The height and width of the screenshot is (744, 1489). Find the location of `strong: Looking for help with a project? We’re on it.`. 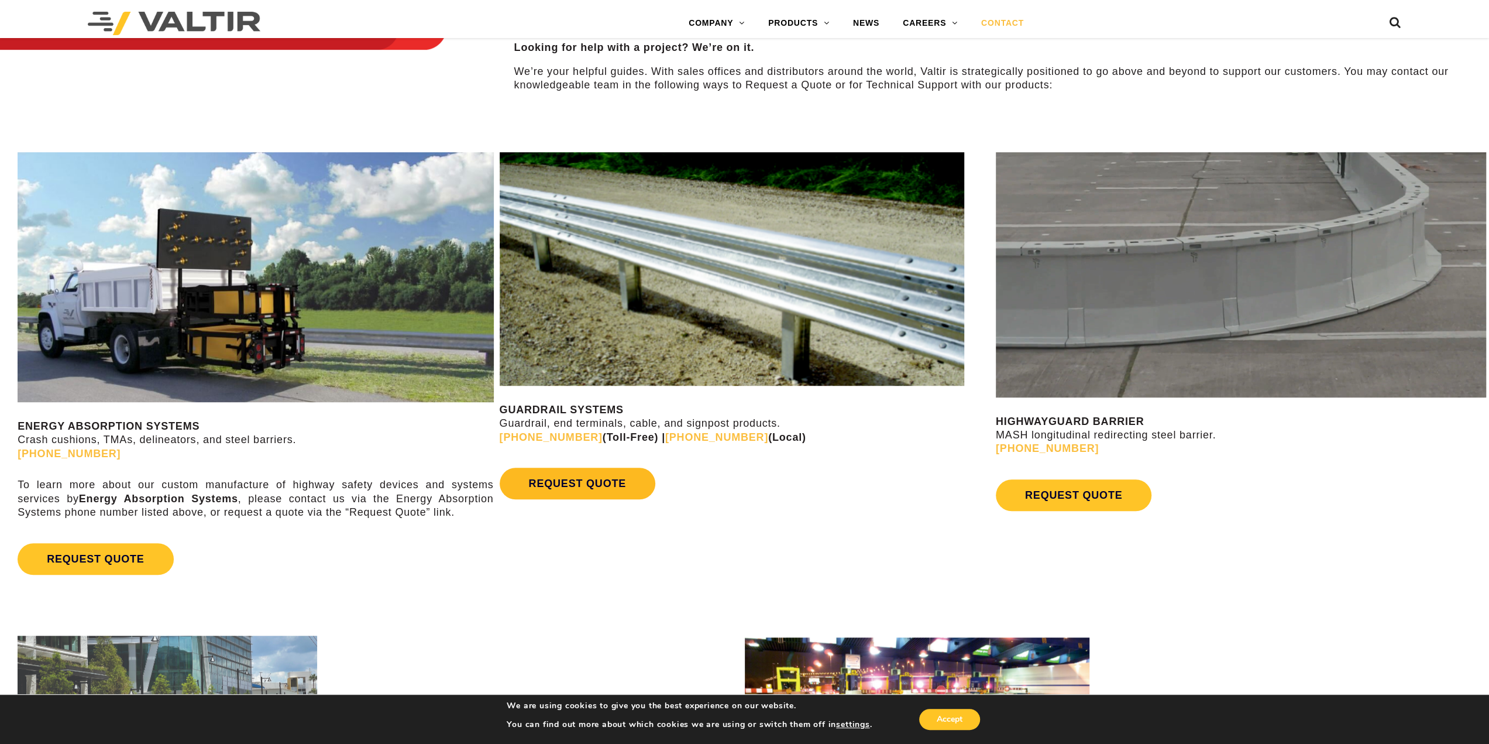

strong: Looking for help with a project? We’re on it. is located at coordinates (634, 47).